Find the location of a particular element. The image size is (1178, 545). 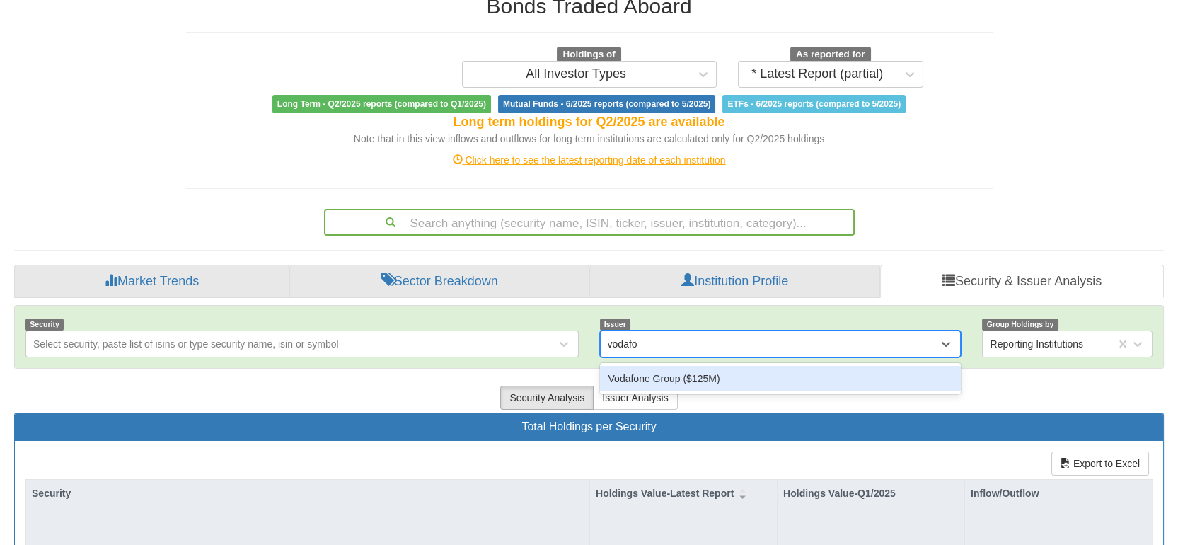

div: Security is located at coordinates (308, 493).